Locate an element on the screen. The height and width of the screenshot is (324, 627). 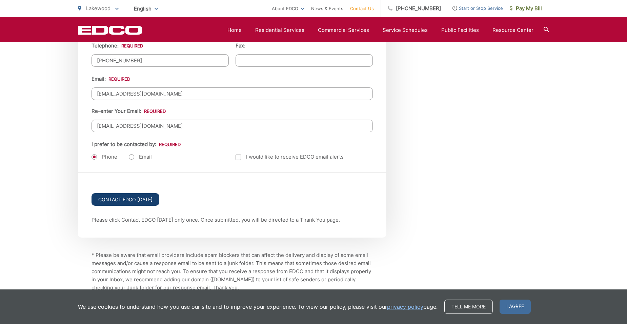
a: Residential Services is located at coordinates (279, 30).